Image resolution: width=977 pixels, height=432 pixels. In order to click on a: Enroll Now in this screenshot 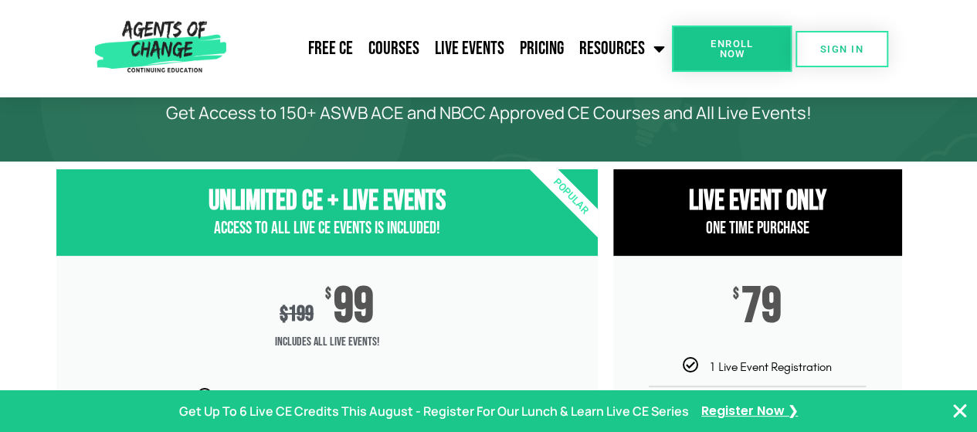, I will do `click(732, 49)`.